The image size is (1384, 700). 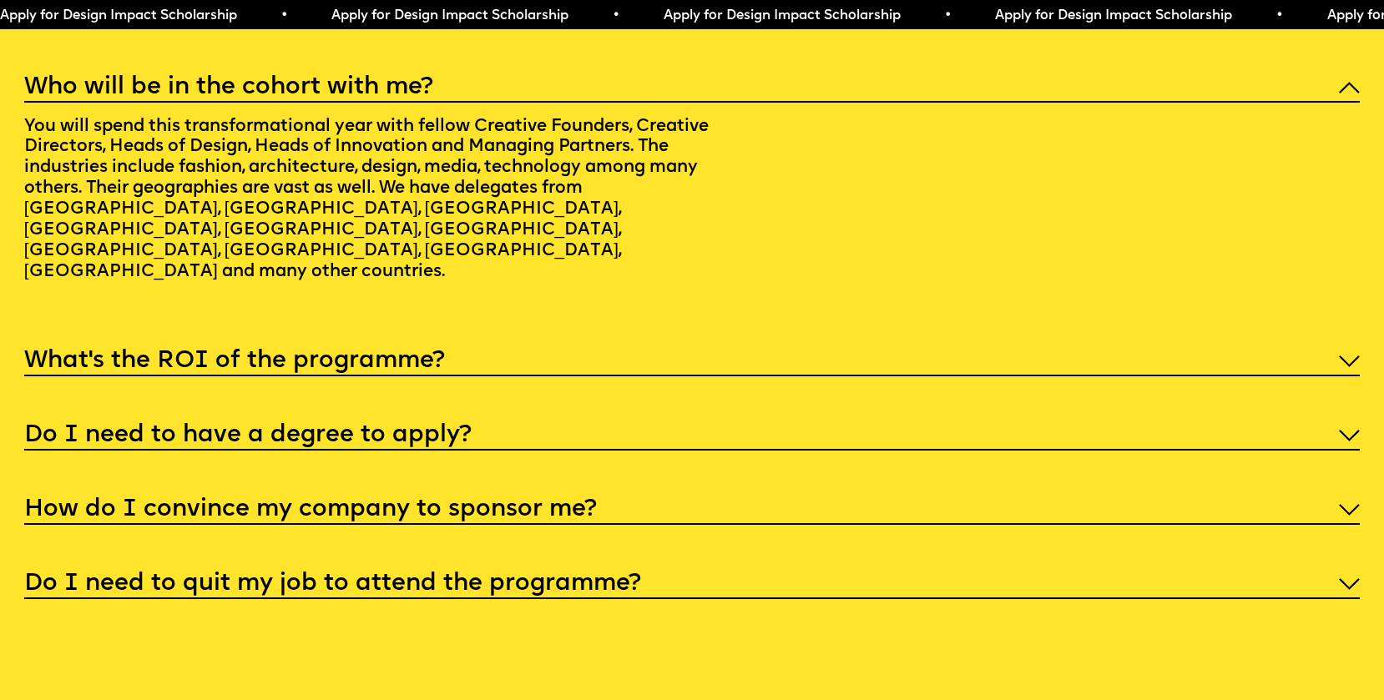 What do you see at coordinates (370, 202) in the screenshot?
I see `p: You will spend this transformational year with fellow Creative Founders, Creative Directors, Head...` at bounding box center [370, 202].